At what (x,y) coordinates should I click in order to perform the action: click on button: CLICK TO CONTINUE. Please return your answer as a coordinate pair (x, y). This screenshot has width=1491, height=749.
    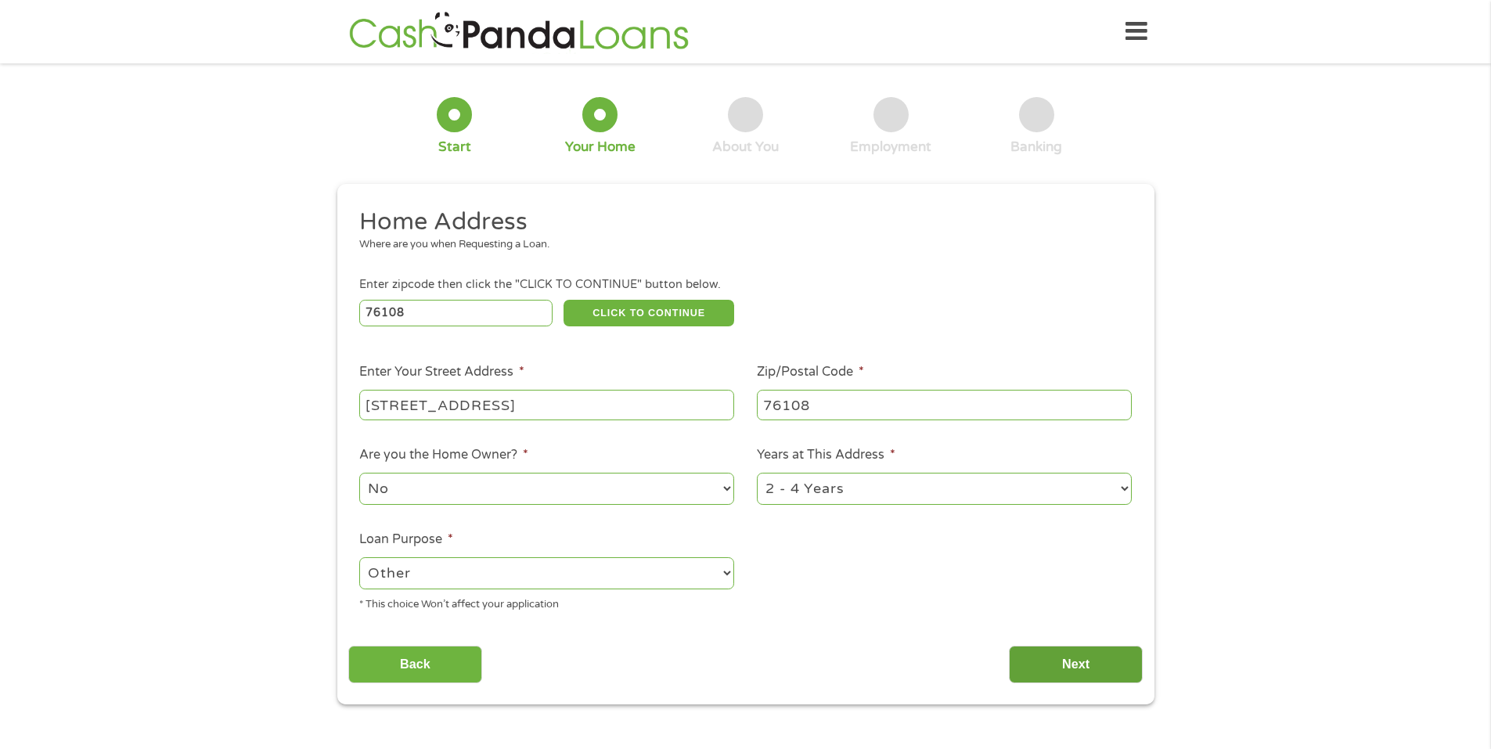
    Looking at the image, I should click on (649, 313).